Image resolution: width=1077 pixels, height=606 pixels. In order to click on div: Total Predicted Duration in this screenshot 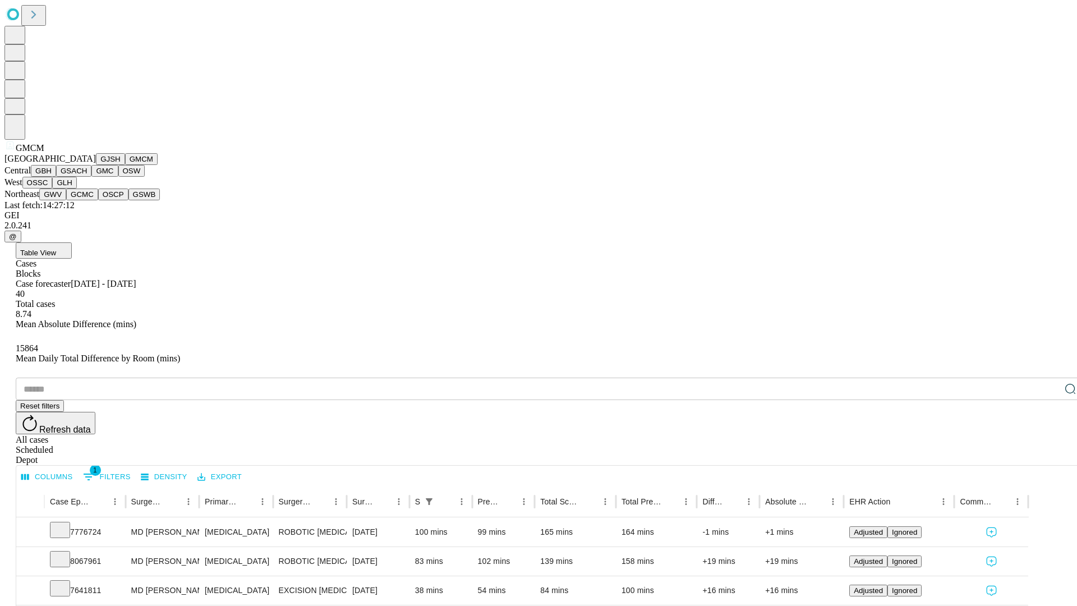, I will do `click(642, 502)`.